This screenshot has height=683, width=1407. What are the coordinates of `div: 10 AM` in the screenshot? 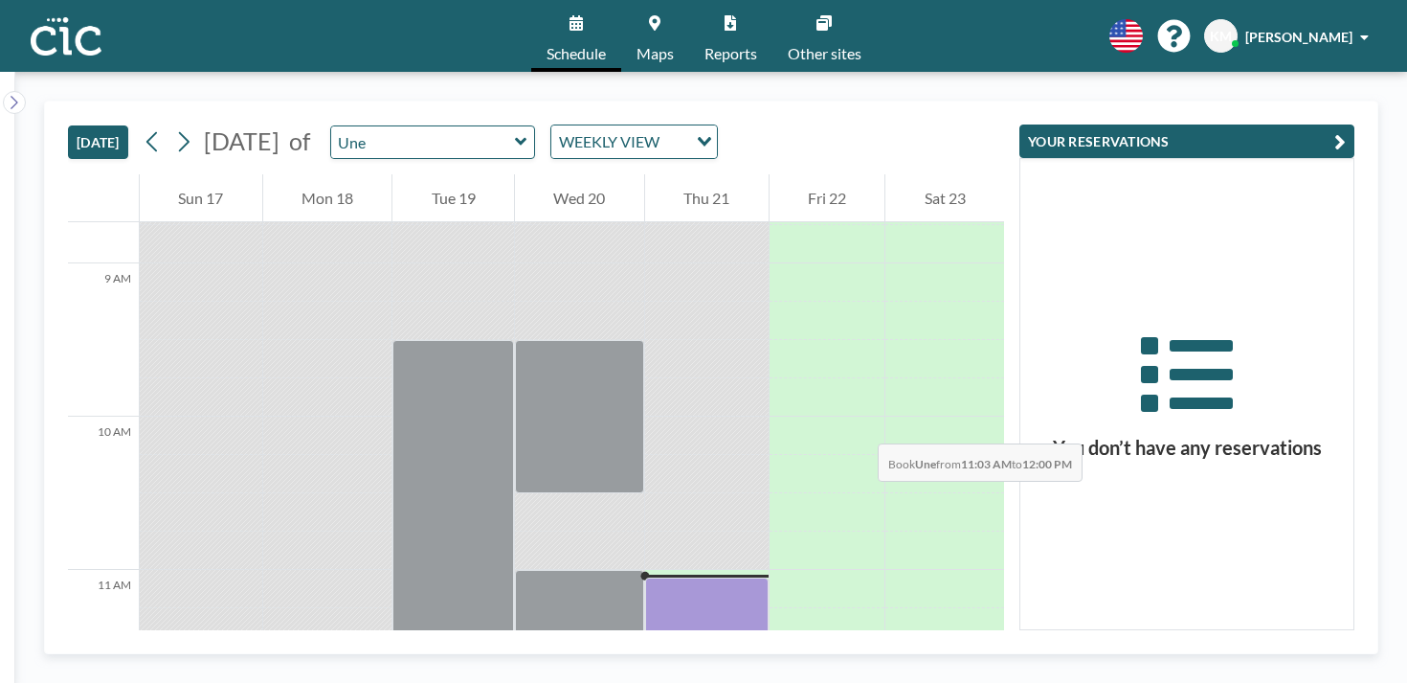 It's located at (103, 493).